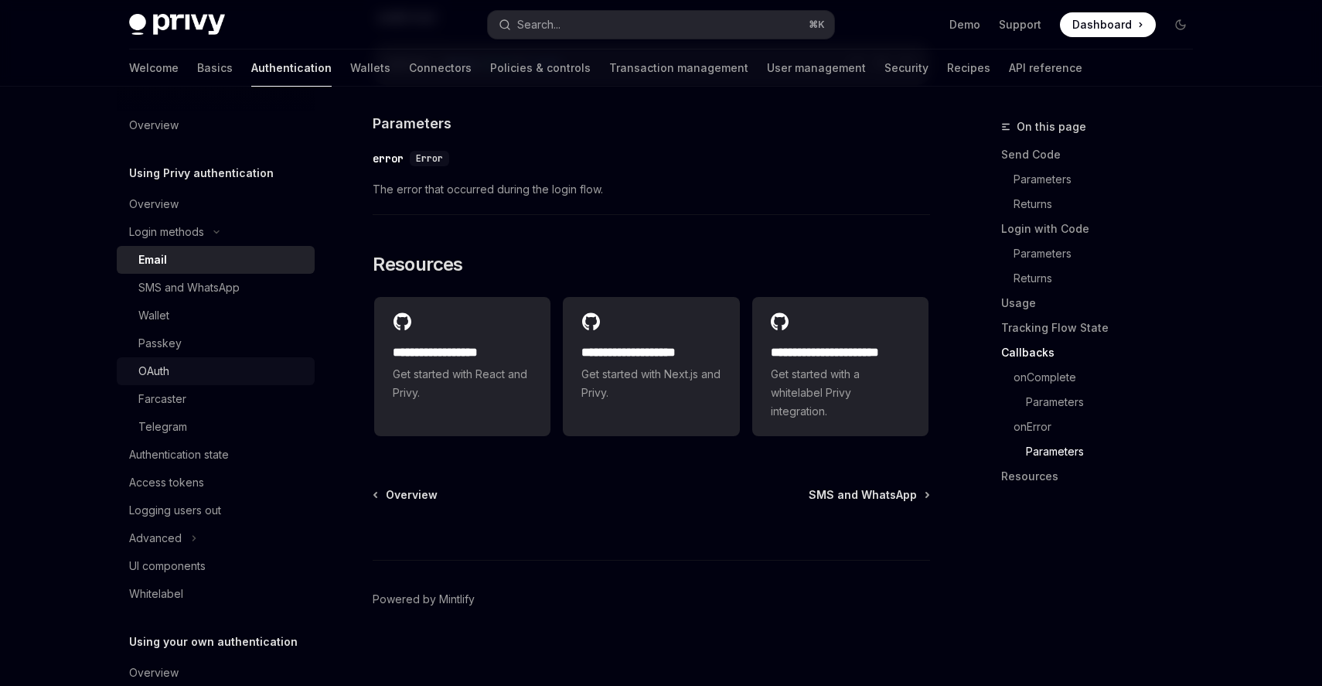 The image size is (1322, 686). Describe the element at coordinates (817, 25) in the screenshot. I see `span: ⌘ K` at that location.